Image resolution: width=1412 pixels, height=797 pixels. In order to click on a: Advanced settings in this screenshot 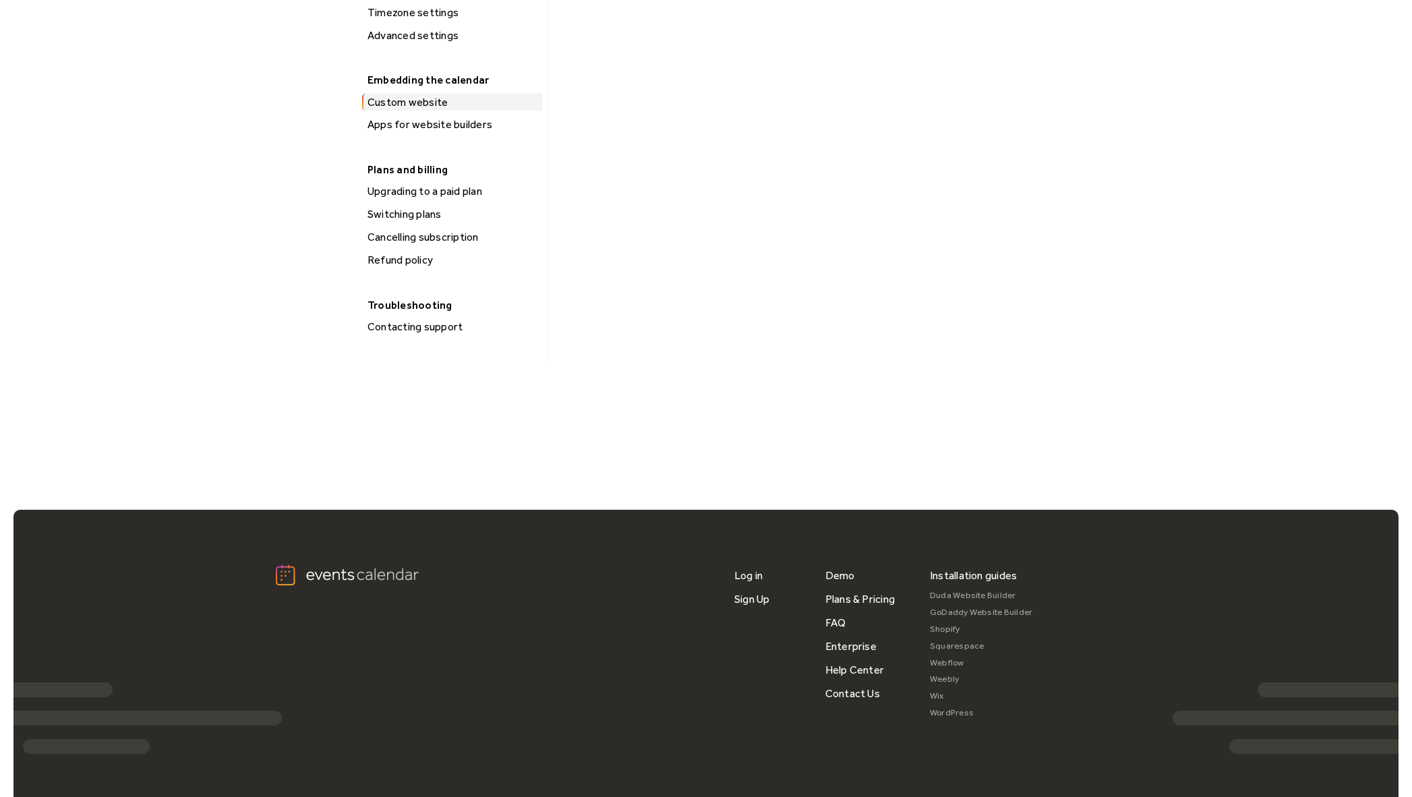, I will do `click(452, 36)`.